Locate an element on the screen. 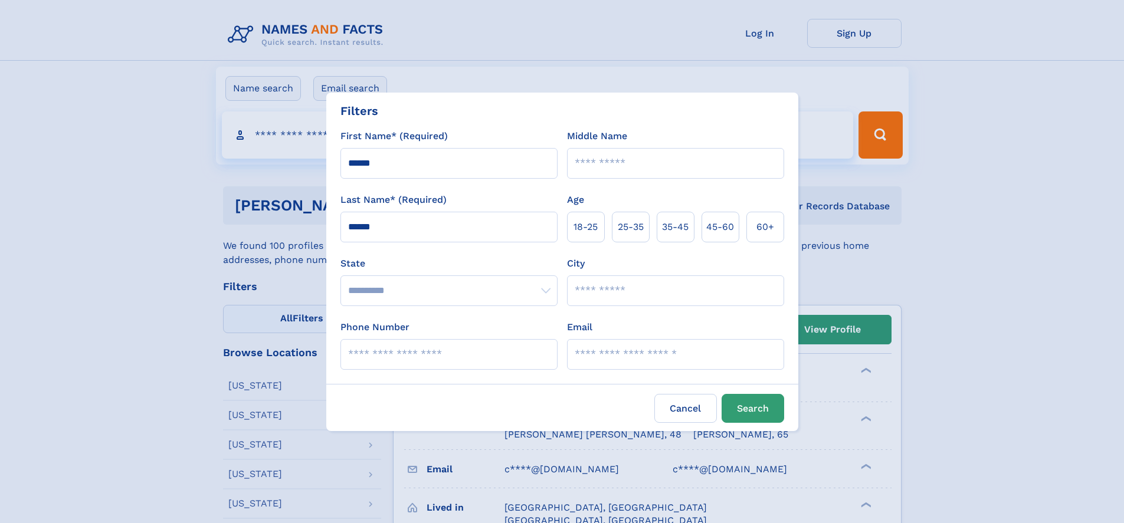 The height and width of the screenshot is (523, 1124). span: 35‑45 is located at coordinates (675, 227).